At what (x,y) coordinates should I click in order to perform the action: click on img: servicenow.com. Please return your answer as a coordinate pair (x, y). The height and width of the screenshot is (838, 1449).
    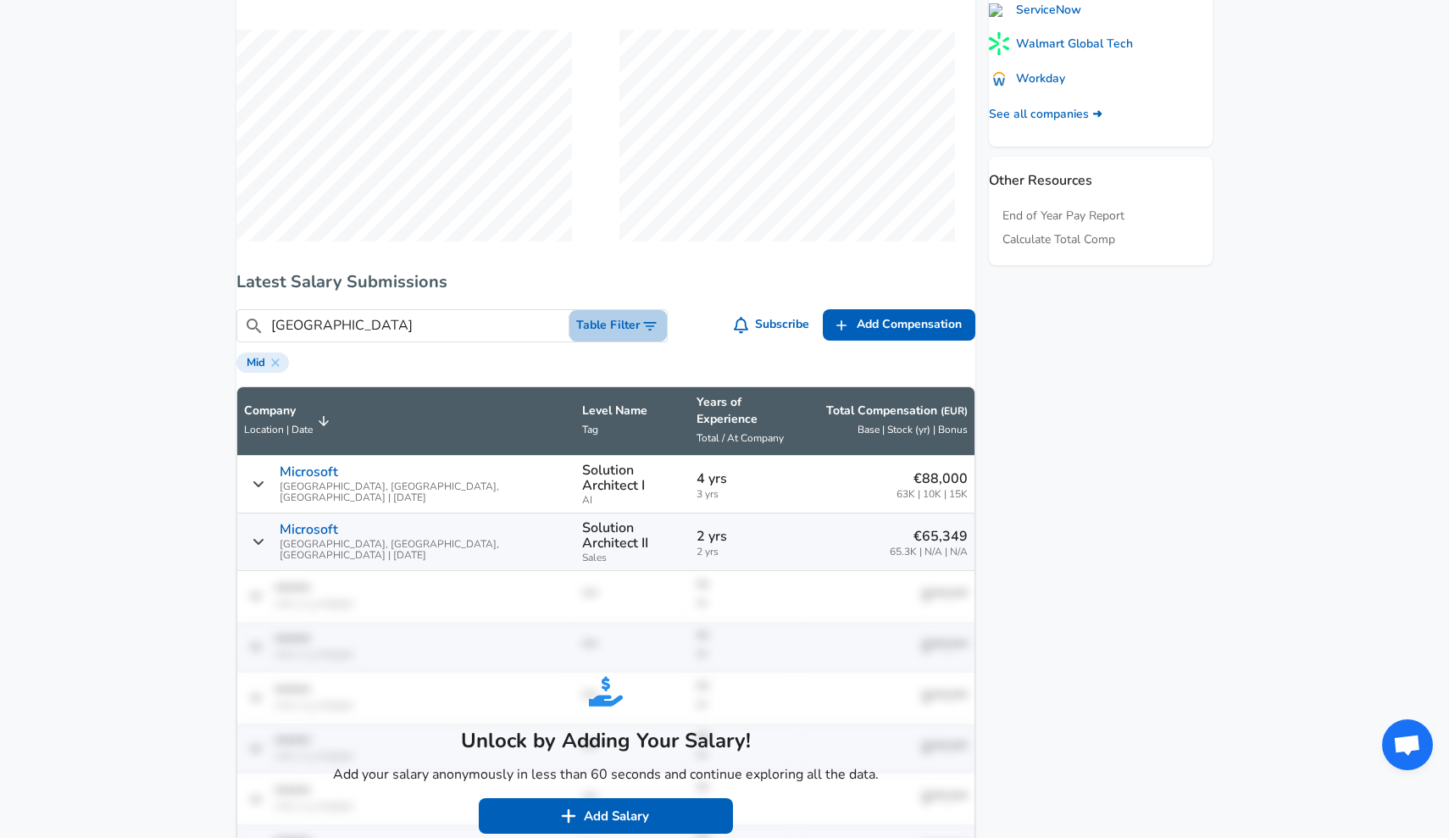
    Looking at the image, I should click on (999, 10).